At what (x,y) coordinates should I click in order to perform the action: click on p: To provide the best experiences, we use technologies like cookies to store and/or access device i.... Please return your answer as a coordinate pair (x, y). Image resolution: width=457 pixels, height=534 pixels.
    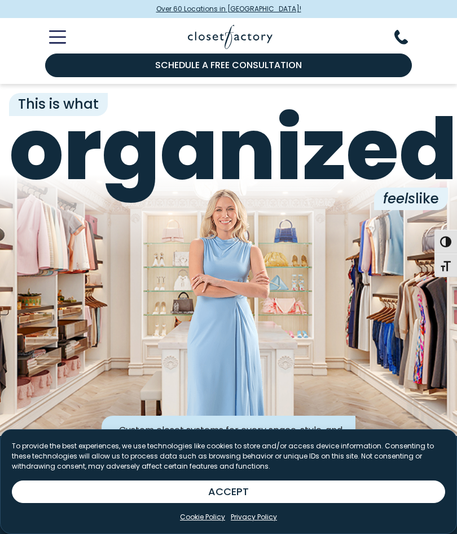
    Looking at the image, I should click on (228, 457).